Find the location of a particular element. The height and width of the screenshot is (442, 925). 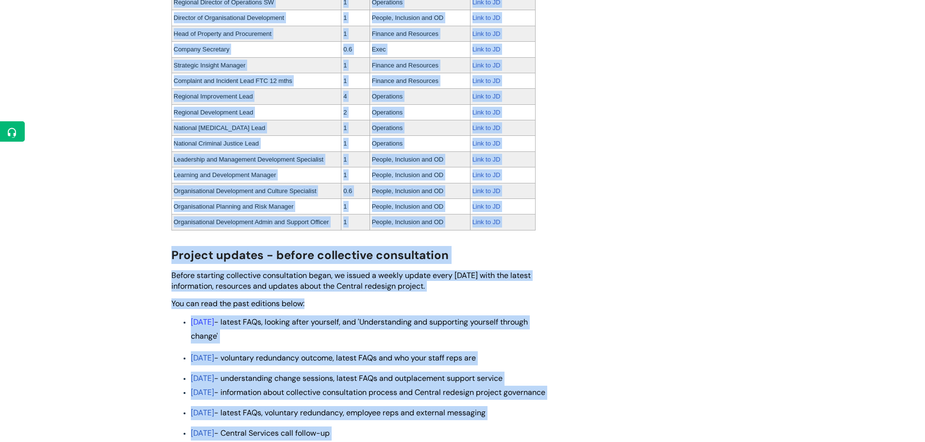

span: Project updates - before collective consultation is located at coordinates (310, 255).